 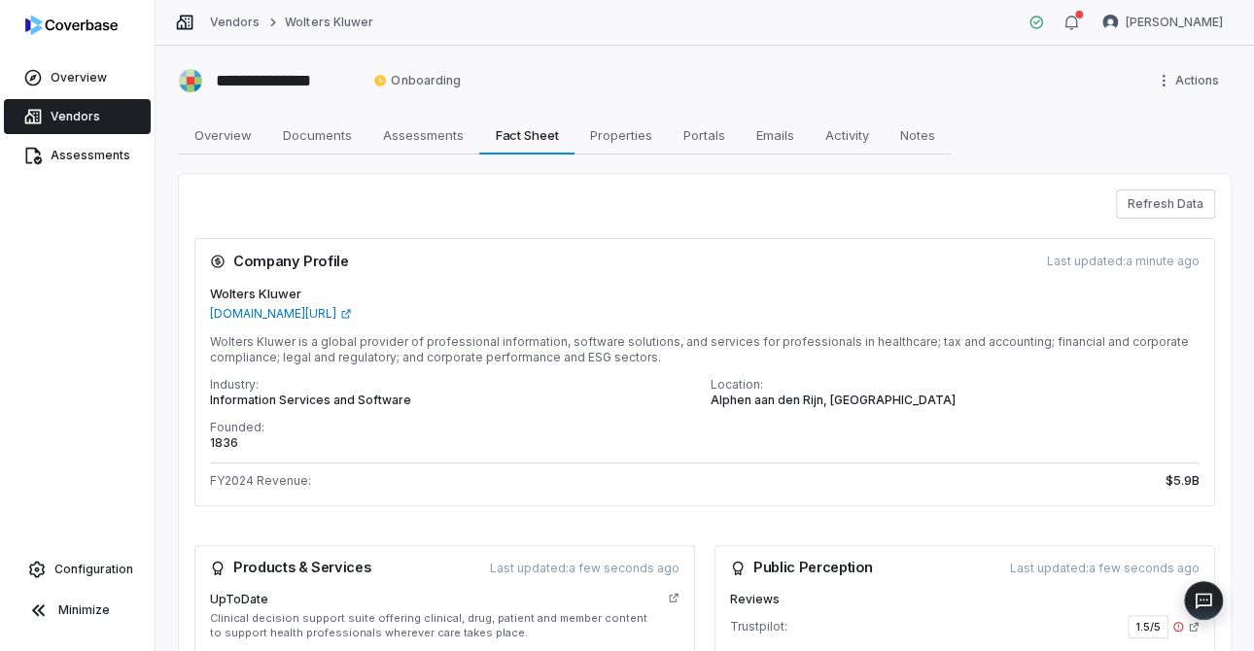 What do you see at coordinates (317, 135) in the screenshot?
I see `span: Documents` at bounding box center [317, 135].